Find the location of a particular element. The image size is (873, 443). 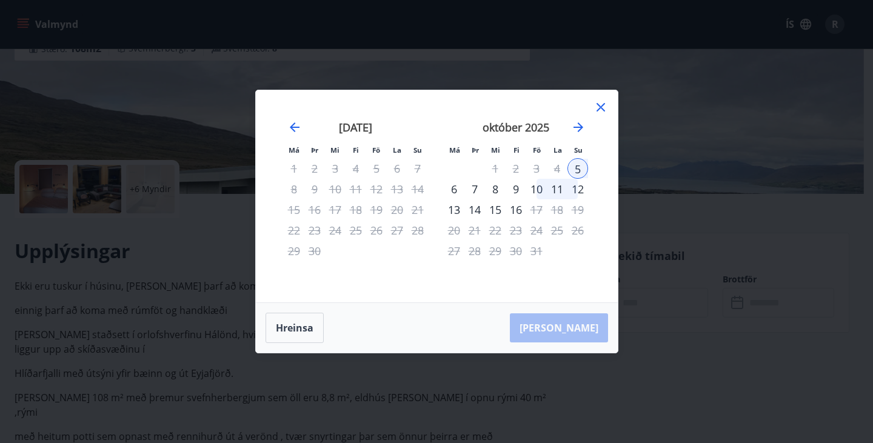

td: Not available. laugardagur, 27. september 2025 is located at coordinates (397, 230).